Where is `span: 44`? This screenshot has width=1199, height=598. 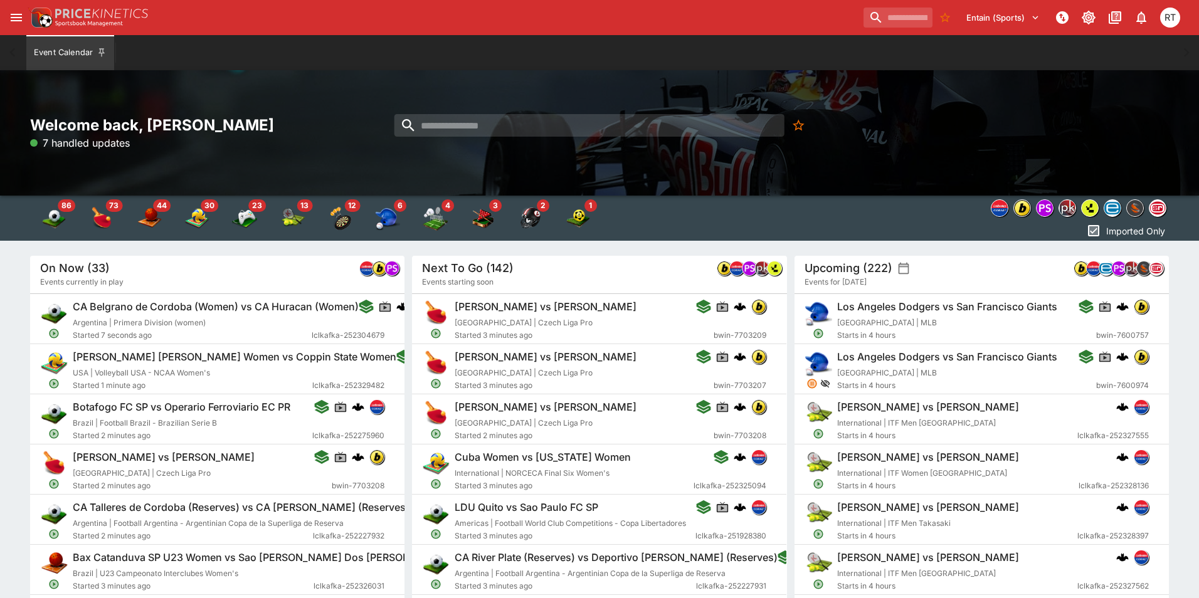 span: 44 is located at coordinates (162, 206).